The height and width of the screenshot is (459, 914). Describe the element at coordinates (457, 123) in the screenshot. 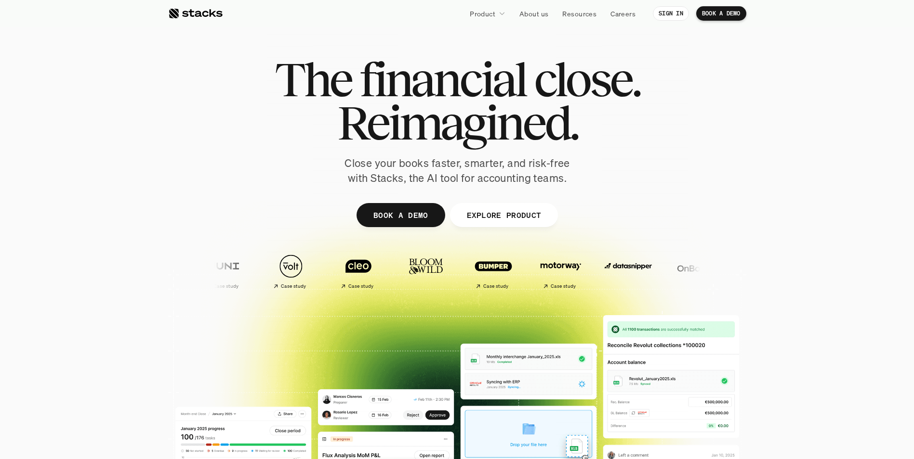

I see `span: Reimagined.` at that location.